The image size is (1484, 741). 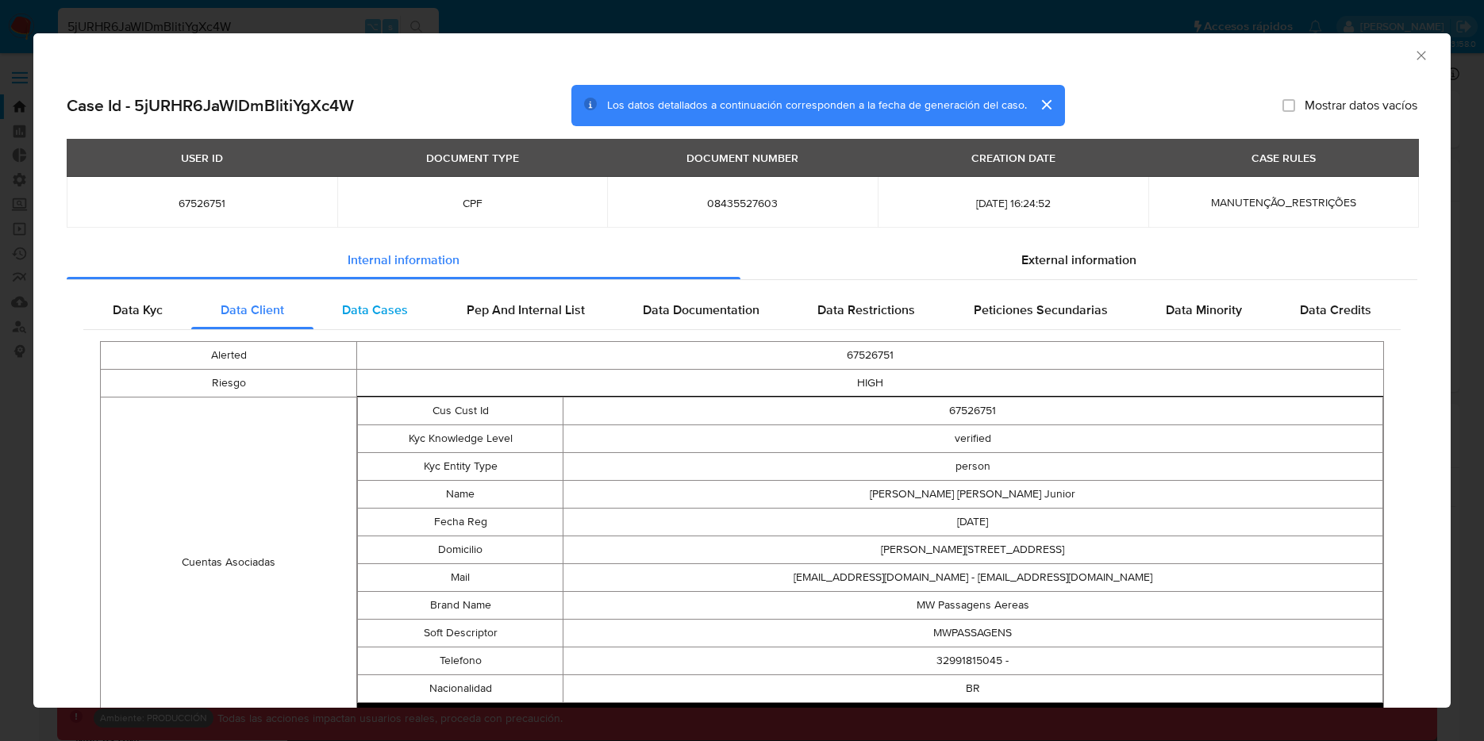 I want to click on span: Data Client, so click(x=252, y=310).